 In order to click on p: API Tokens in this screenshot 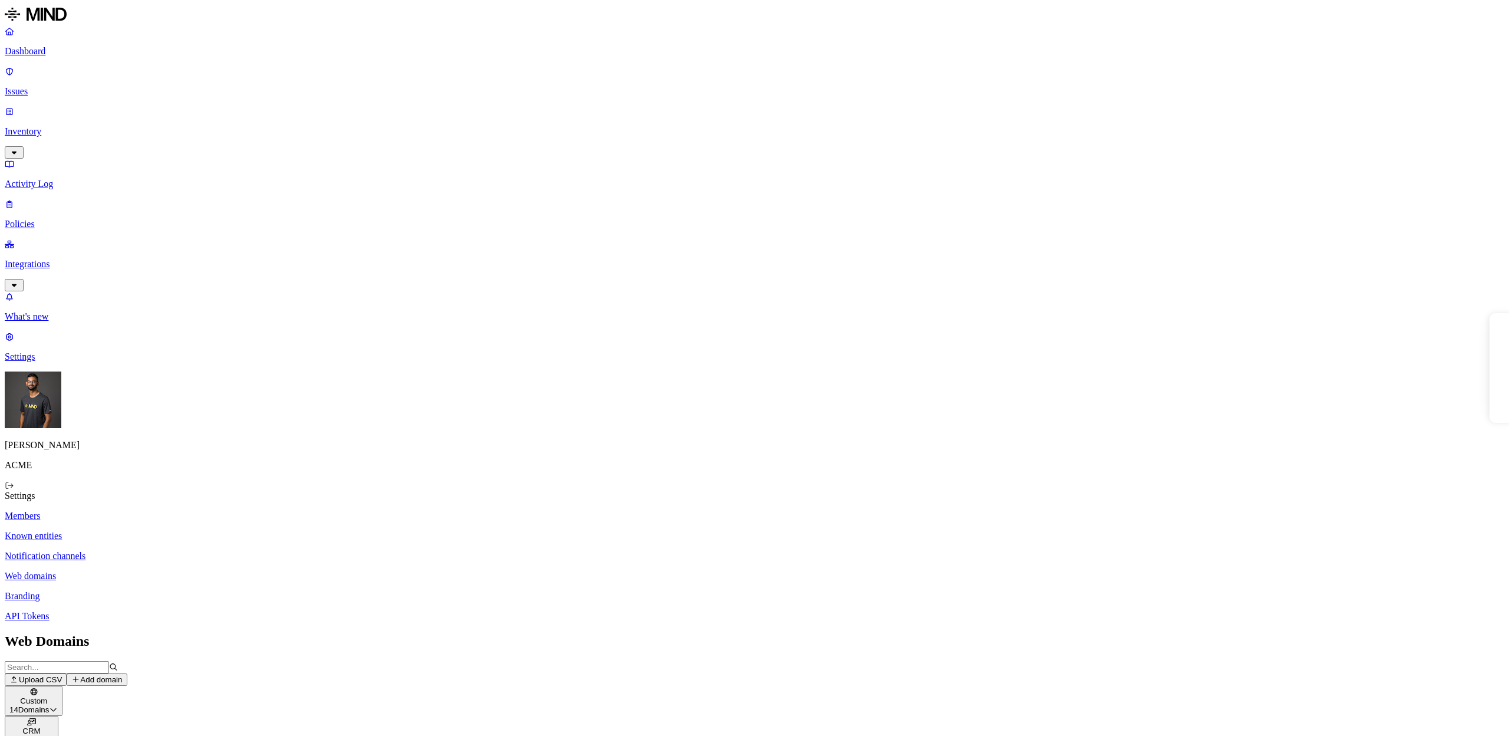, I will do `click(754, 616)`.